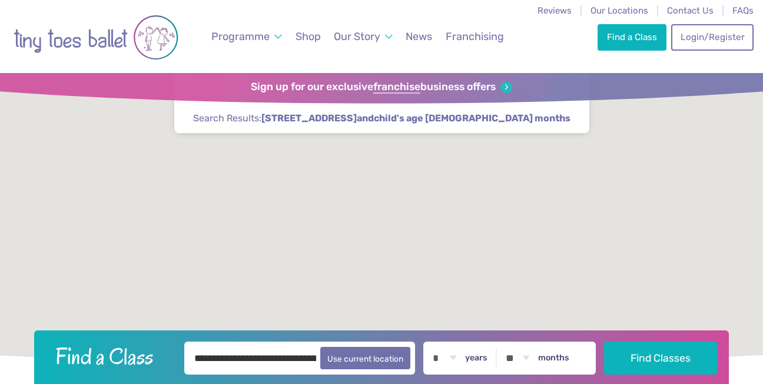  I want to click on span: News, so click(419, 36).